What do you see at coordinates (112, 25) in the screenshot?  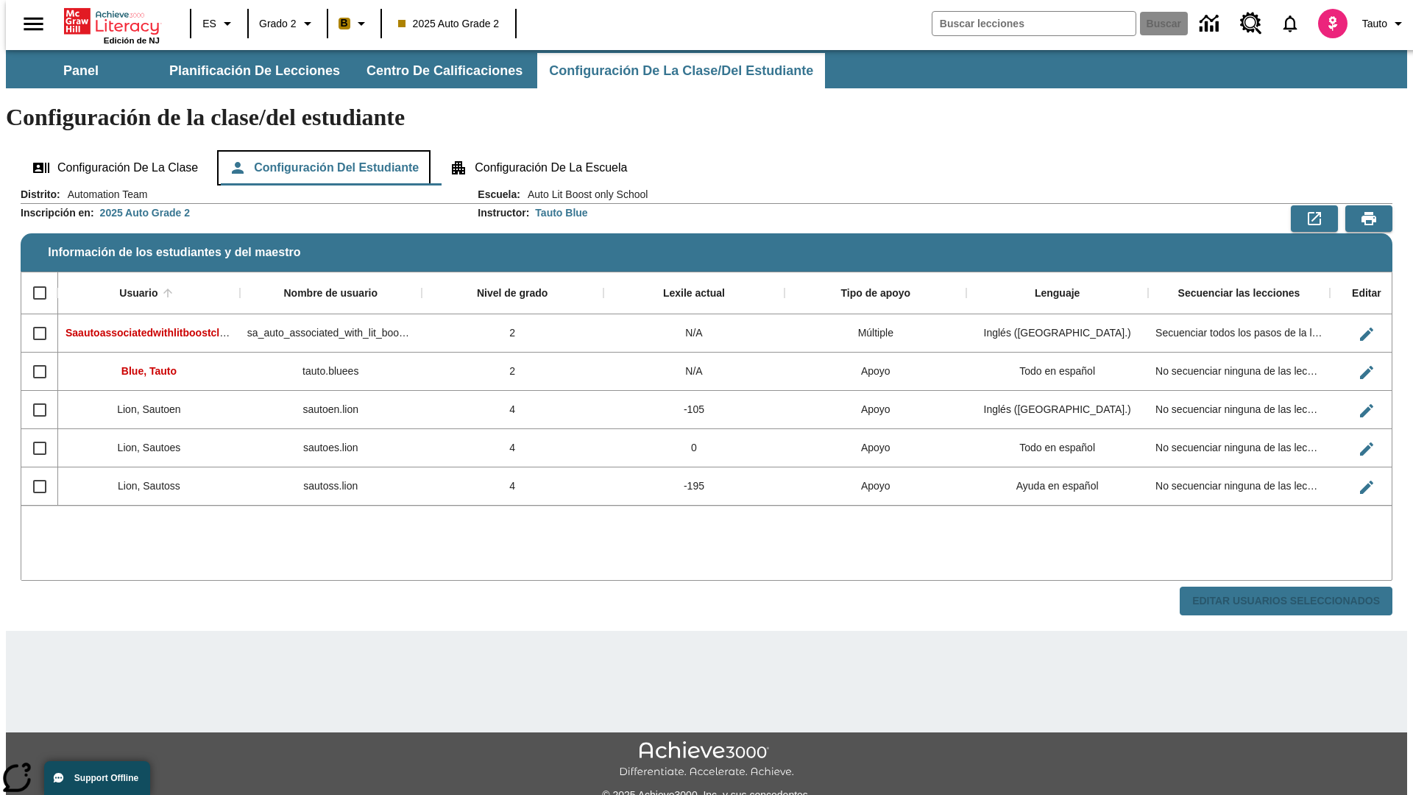 I see `div: Portada` at bounding box center [112, 25].